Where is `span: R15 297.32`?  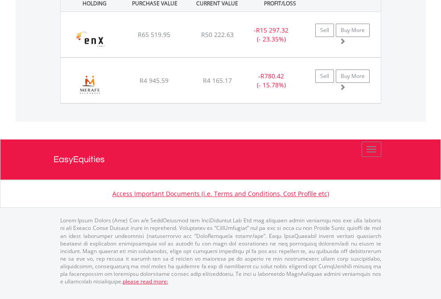 span: R15 297.32 is located at coordinates (272, 30).